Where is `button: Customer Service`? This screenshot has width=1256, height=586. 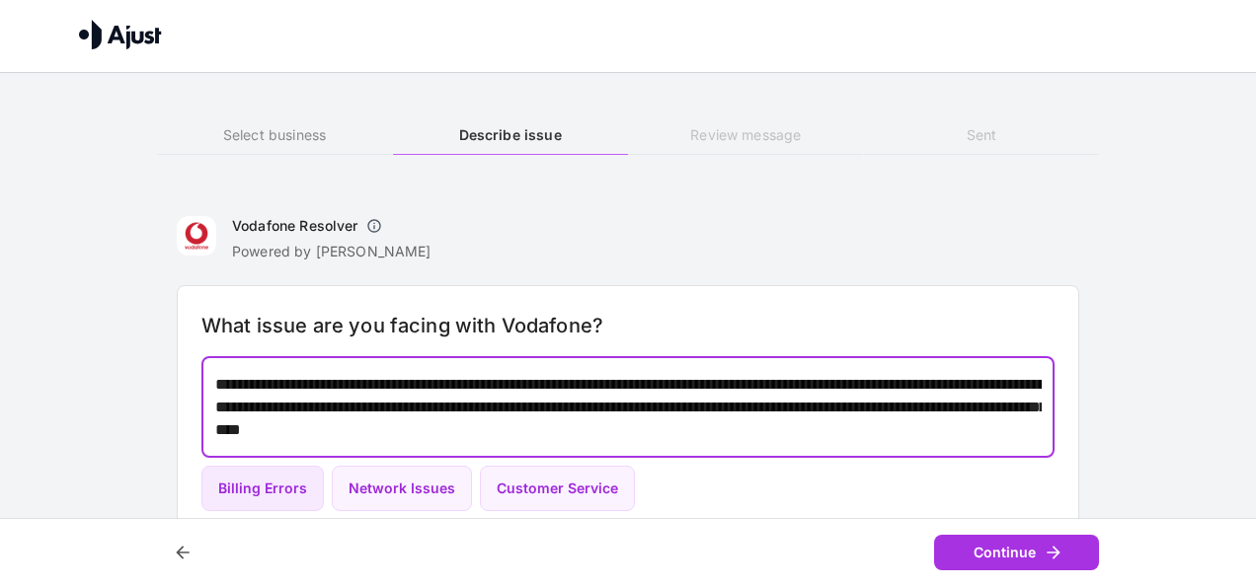 button: Customer Service is located at coordinates (557, 489).